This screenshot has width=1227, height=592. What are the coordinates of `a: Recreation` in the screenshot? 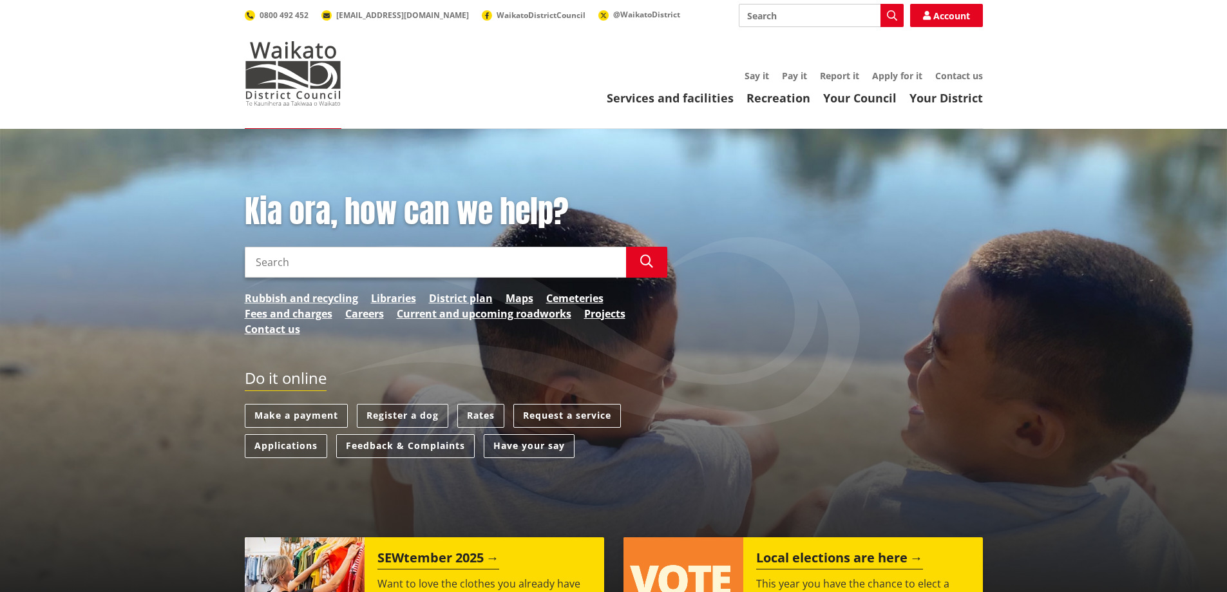 It's located at (778, 98).